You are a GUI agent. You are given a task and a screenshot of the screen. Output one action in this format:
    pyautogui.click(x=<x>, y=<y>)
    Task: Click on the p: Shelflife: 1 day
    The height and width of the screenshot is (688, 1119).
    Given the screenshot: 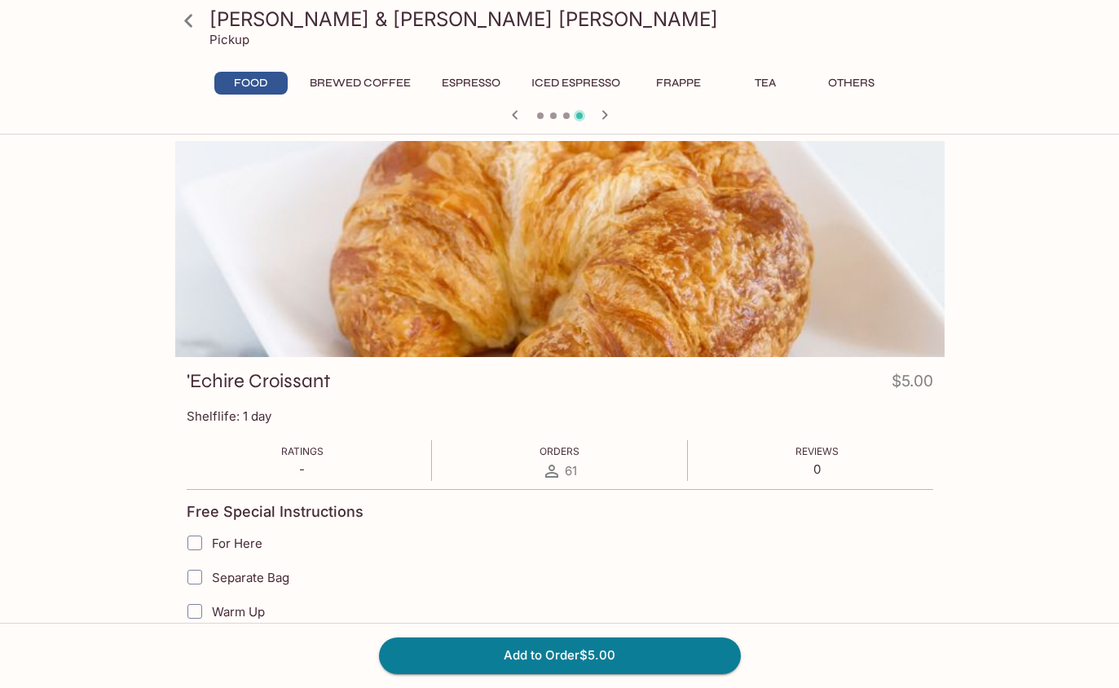 What is the action you would take?
    pyautogui.click(x=560, y=416)
    